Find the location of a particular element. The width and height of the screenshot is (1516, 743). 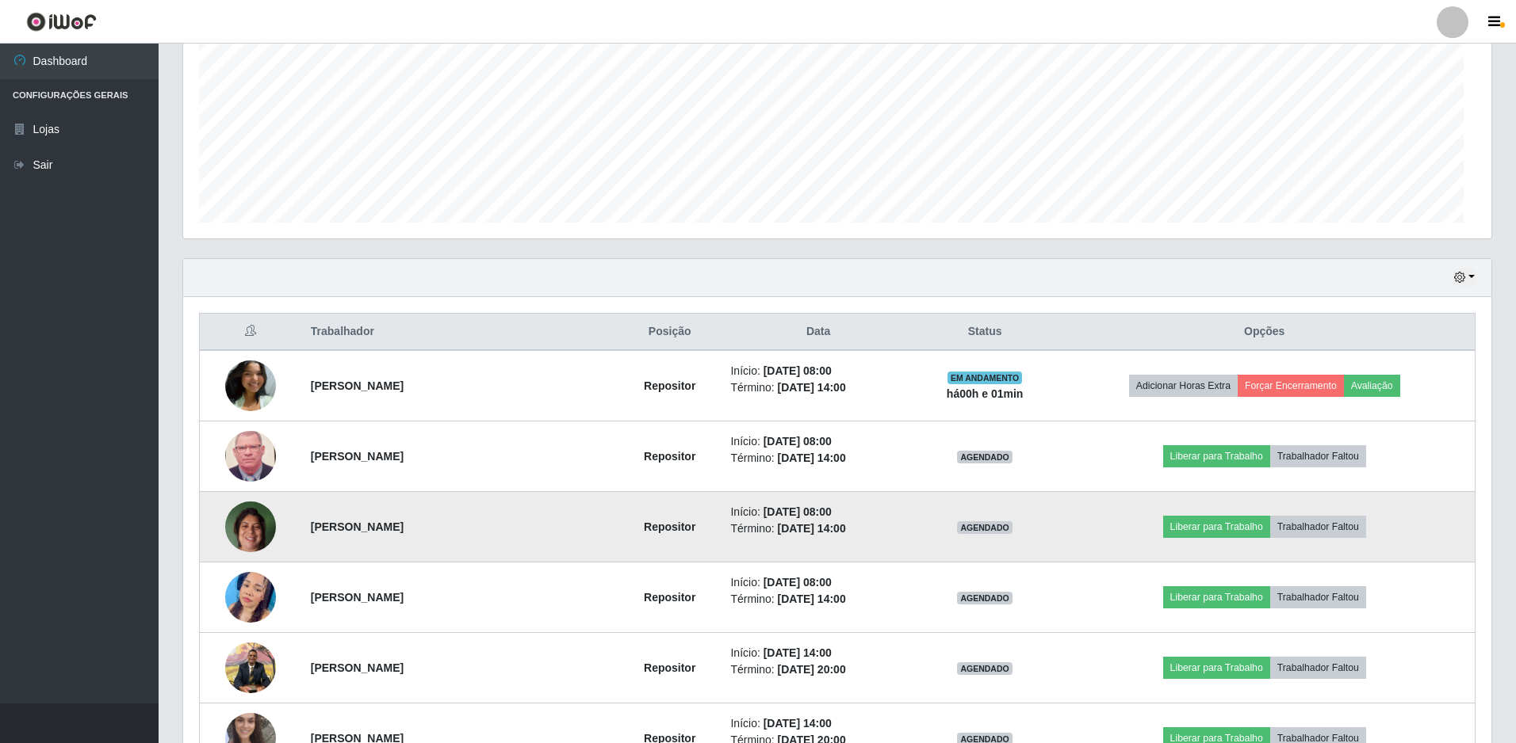

th: Trabalhador is located at coordinates (460, 332).